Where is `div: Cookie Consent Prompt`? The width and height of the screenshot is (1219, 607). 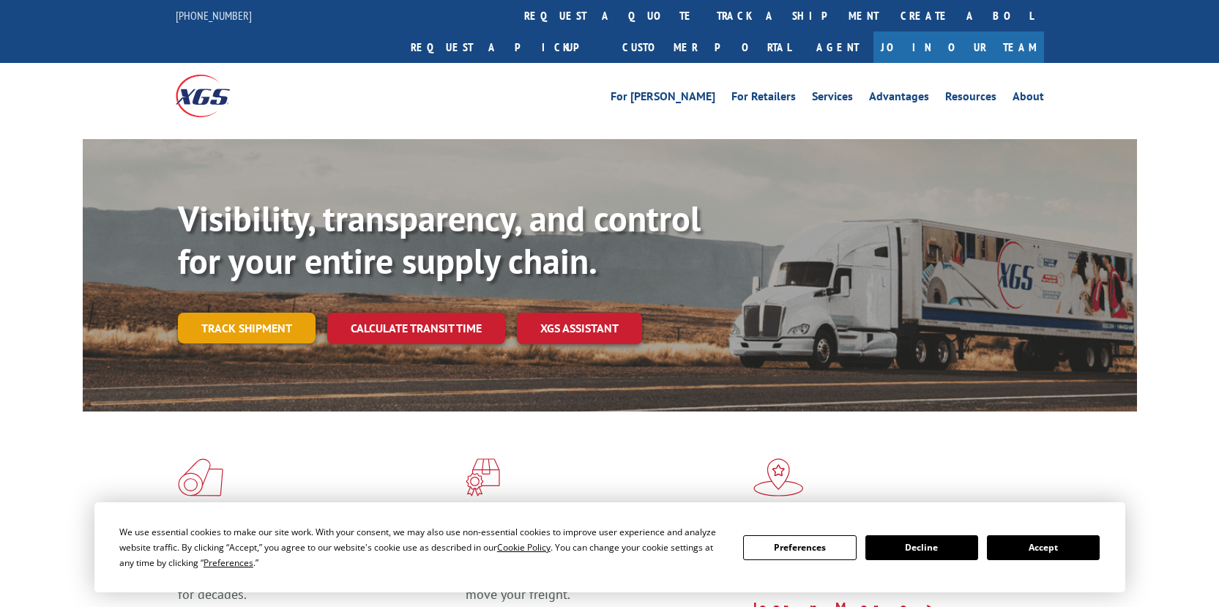
div: Cookie Consent Prompt is located at coordinates (610, 547).